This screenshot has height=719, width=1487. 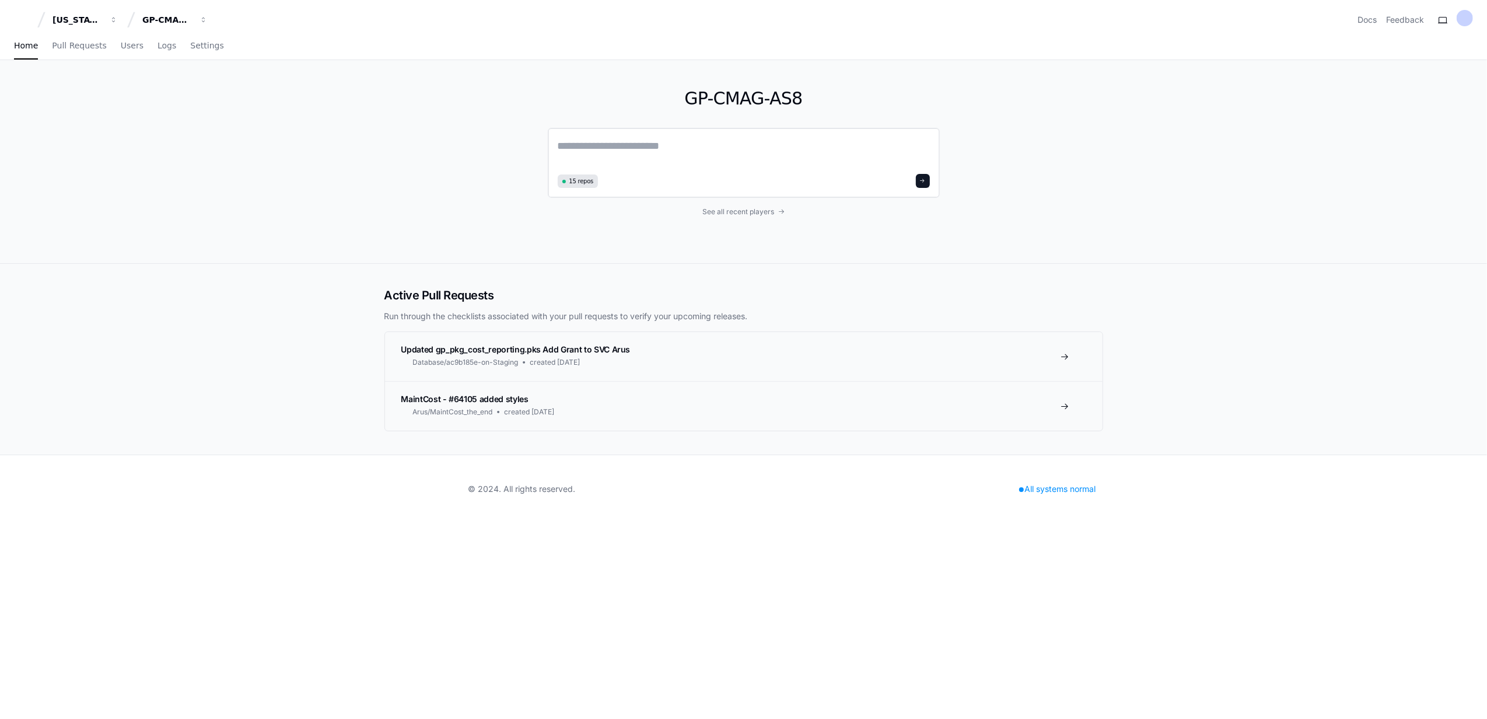 What do you see at coordinates (175, 20) in the screenshot?
I see `button: GP-CMAG-AS8` at bounding box center [175, 20].